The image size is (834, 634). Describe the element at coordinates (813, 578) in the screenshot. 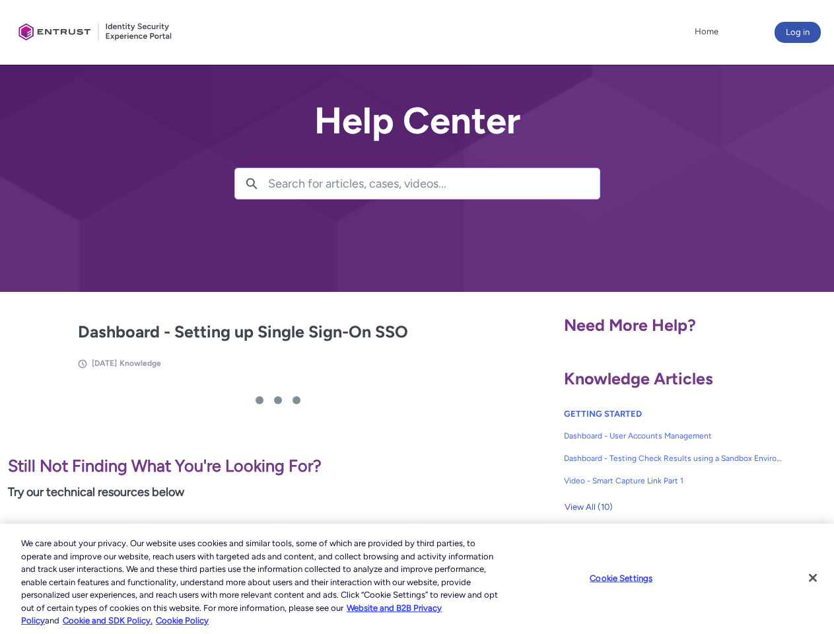

I see `button: Close` at that location.